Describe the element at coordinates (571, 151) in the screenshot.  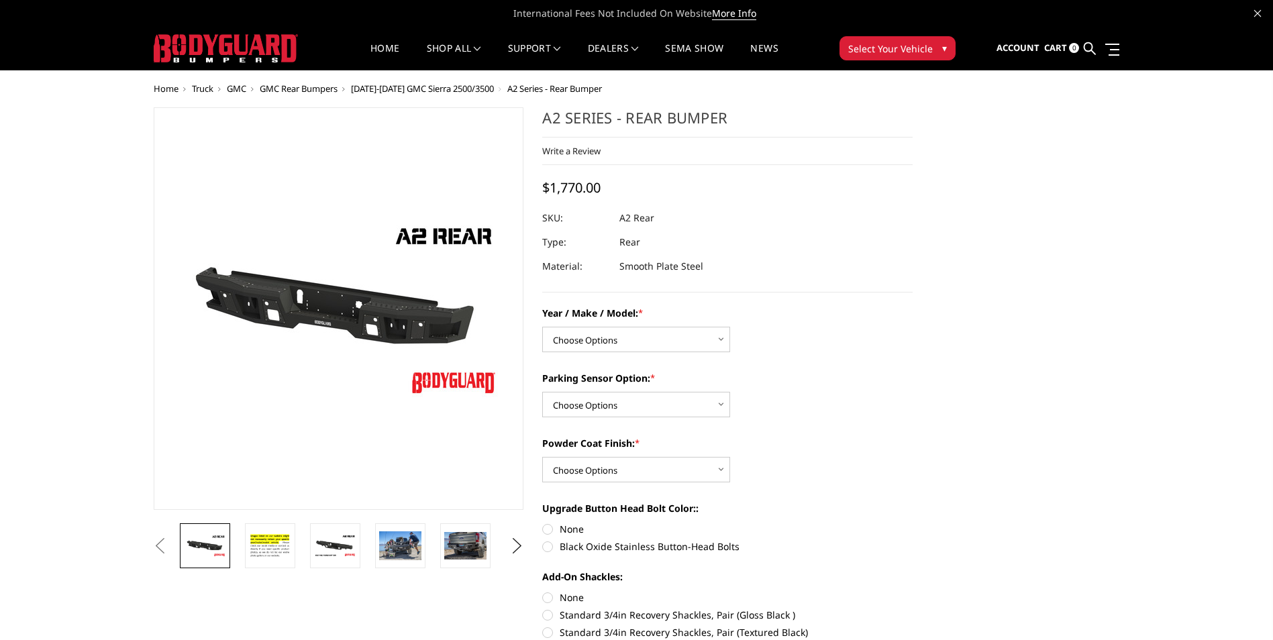
I see `a: Write a Review` at that location.